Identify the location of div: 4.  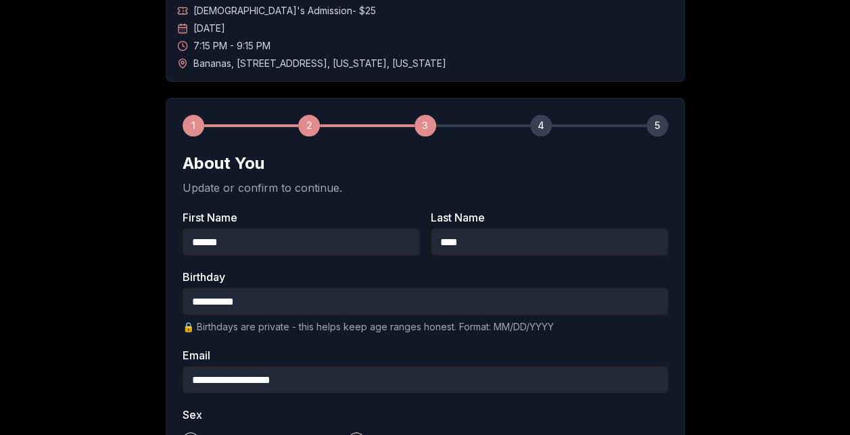
(541, 126).